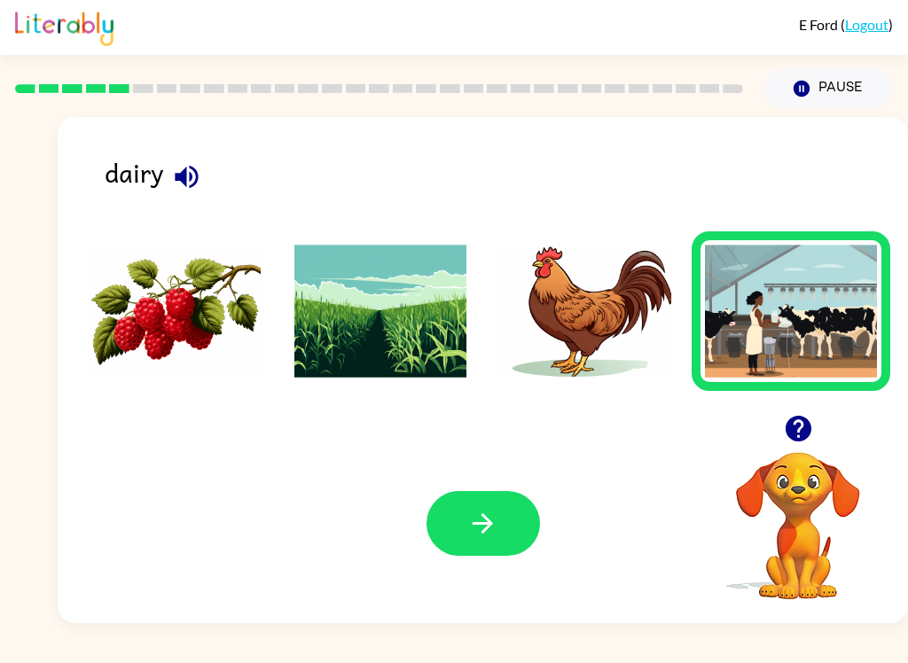 The width and height of the screenshot is (908, 663). I want to click on img: Answer choice 4, so click(791, 311).